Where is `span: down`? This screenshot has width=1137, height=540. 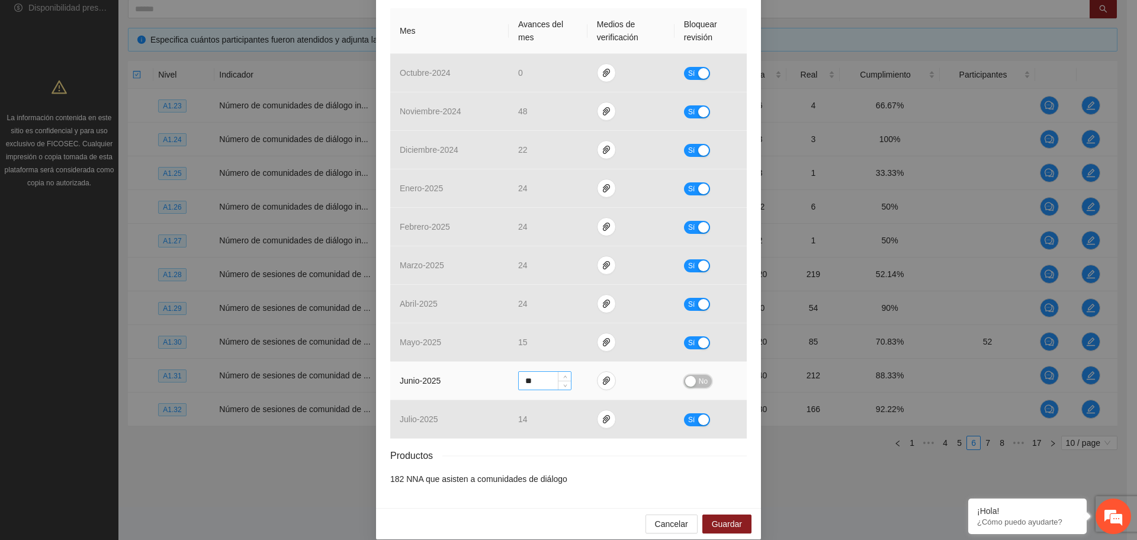
span: down is located at coordinates (565, 386).